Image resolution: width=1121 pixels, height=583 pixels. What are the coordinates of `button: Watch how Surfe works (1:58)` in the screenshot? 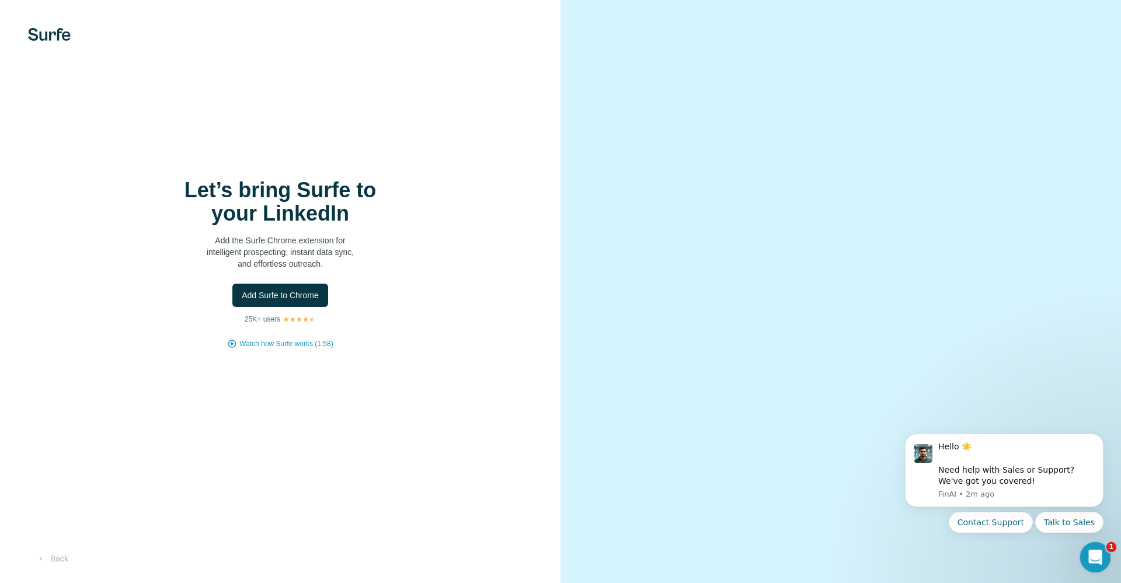 It's located at (286, 344).